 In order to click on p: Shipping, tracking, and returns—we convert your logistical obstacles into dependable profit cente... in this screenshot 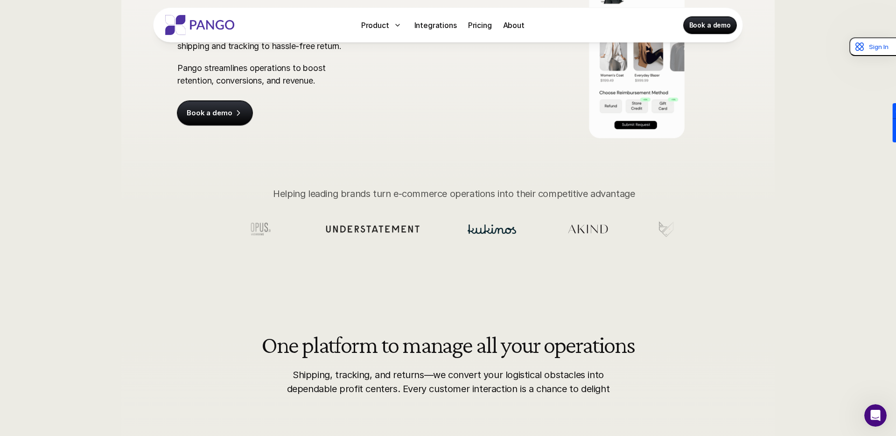, I will do `click(448, 382)`.